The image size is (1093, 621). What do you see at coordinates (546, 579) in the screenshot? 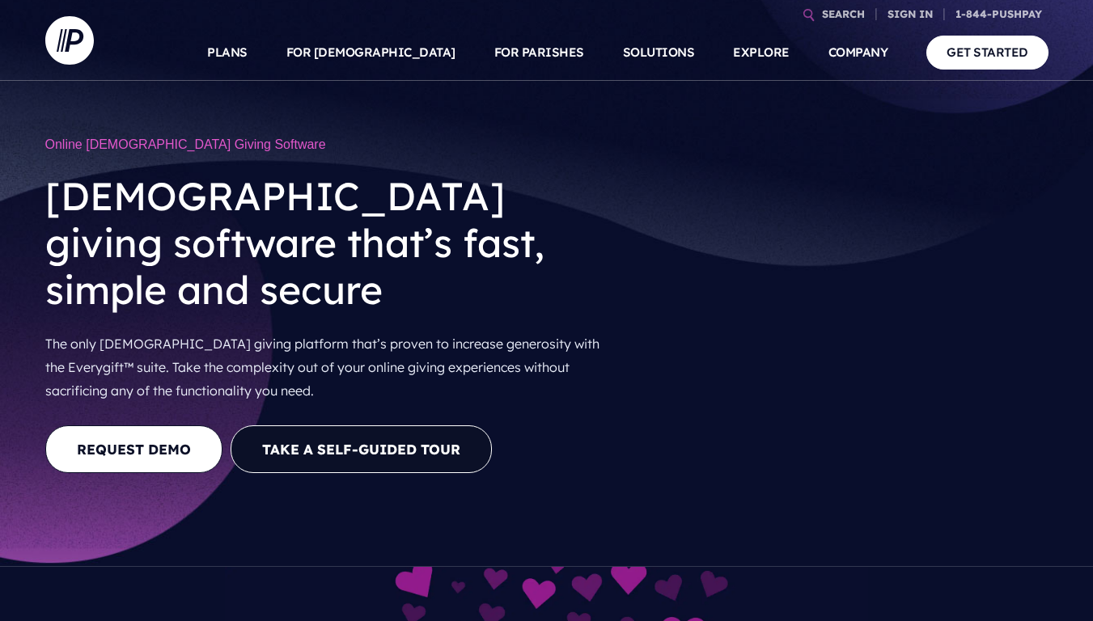
I see `picture: everygift-impact` at bounding box center [546, 579].